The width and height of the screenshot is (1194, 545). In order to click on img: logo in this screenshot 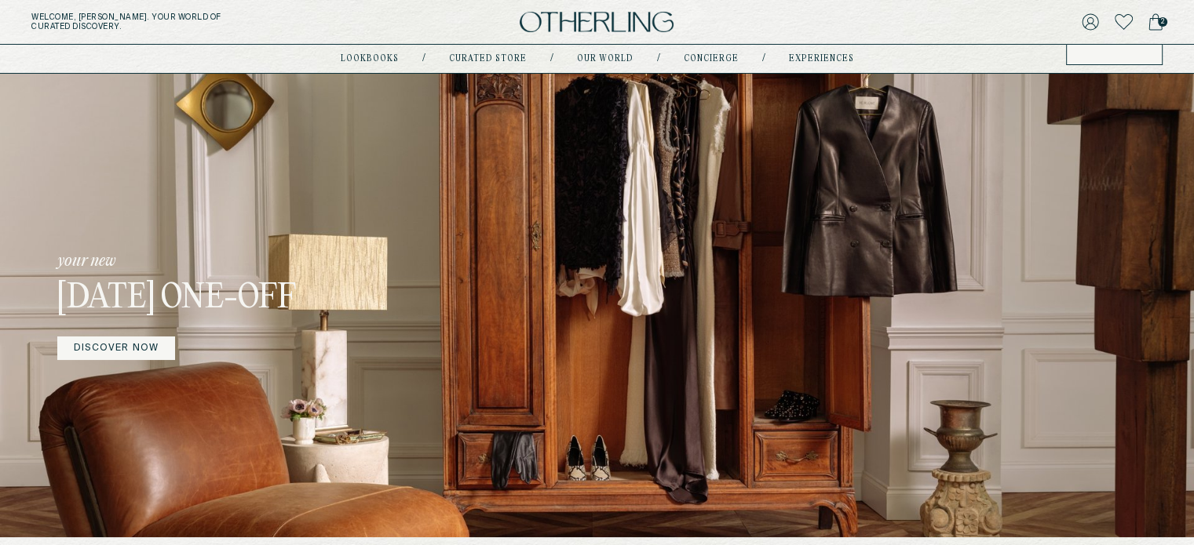, I will do `click(596, 22)`.